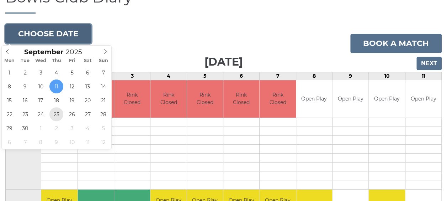  What do you see at coordinates (88, 60) in the screenshot?
I see `span: Sat` at bounding box center [88, 60].